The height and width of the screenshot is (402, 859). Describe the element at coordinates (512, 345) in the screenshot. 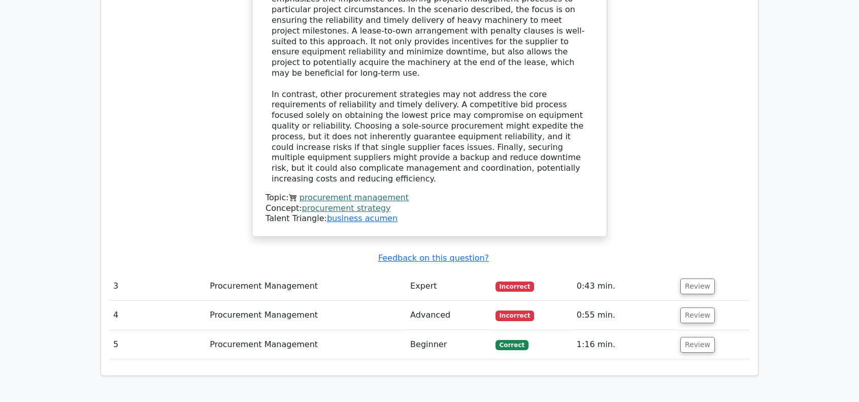

I see `span: Correct` at that location.